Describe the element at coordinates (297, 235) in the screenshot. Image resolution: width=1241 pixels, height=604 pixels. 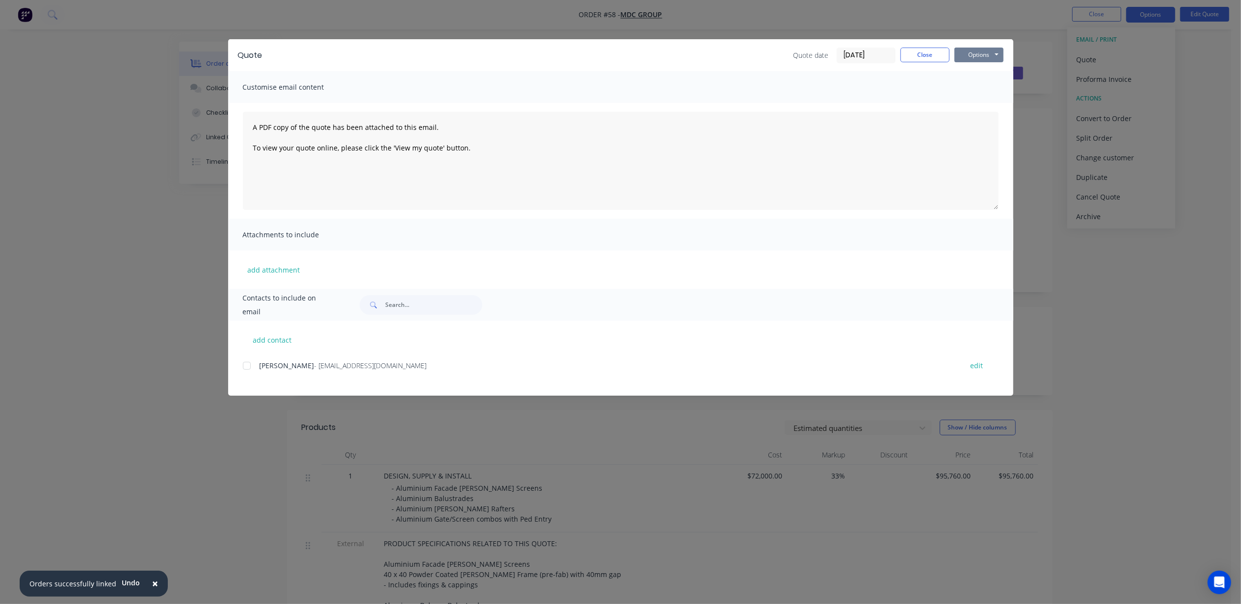
I see `span: Attachments to include` at that location.